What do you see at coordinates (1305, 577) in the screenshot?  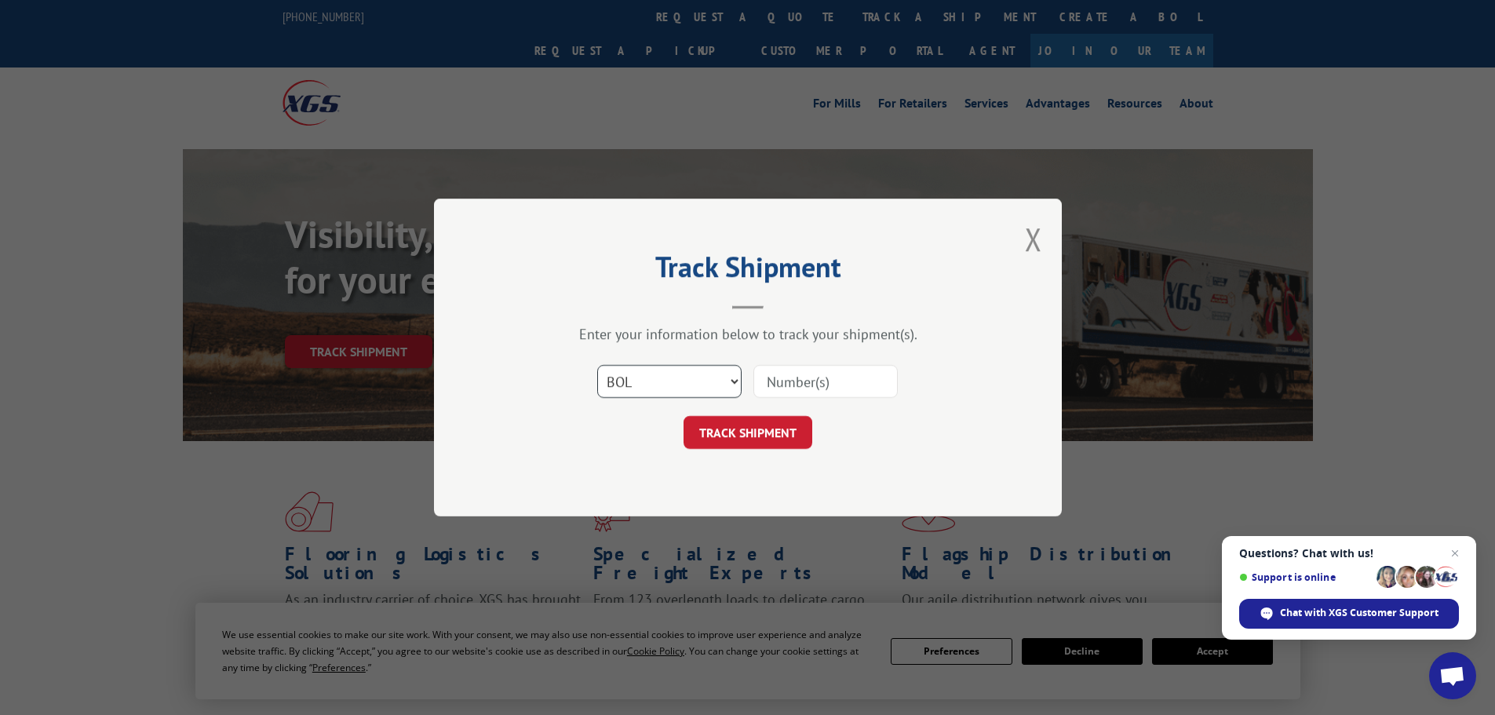 I see `span: Support is online` at bounding box center [1305, 577].